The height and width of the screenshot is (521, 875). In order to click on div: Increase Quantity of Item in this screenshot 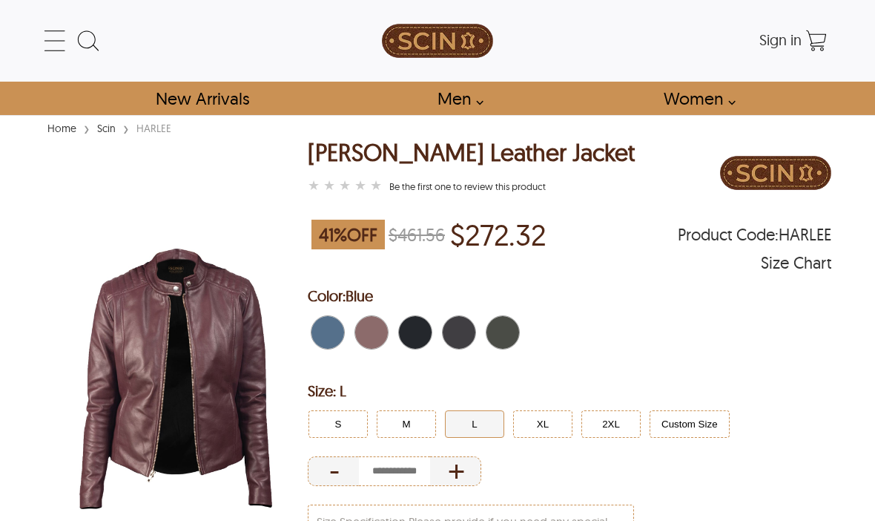, I will do `click(455, 471)`.